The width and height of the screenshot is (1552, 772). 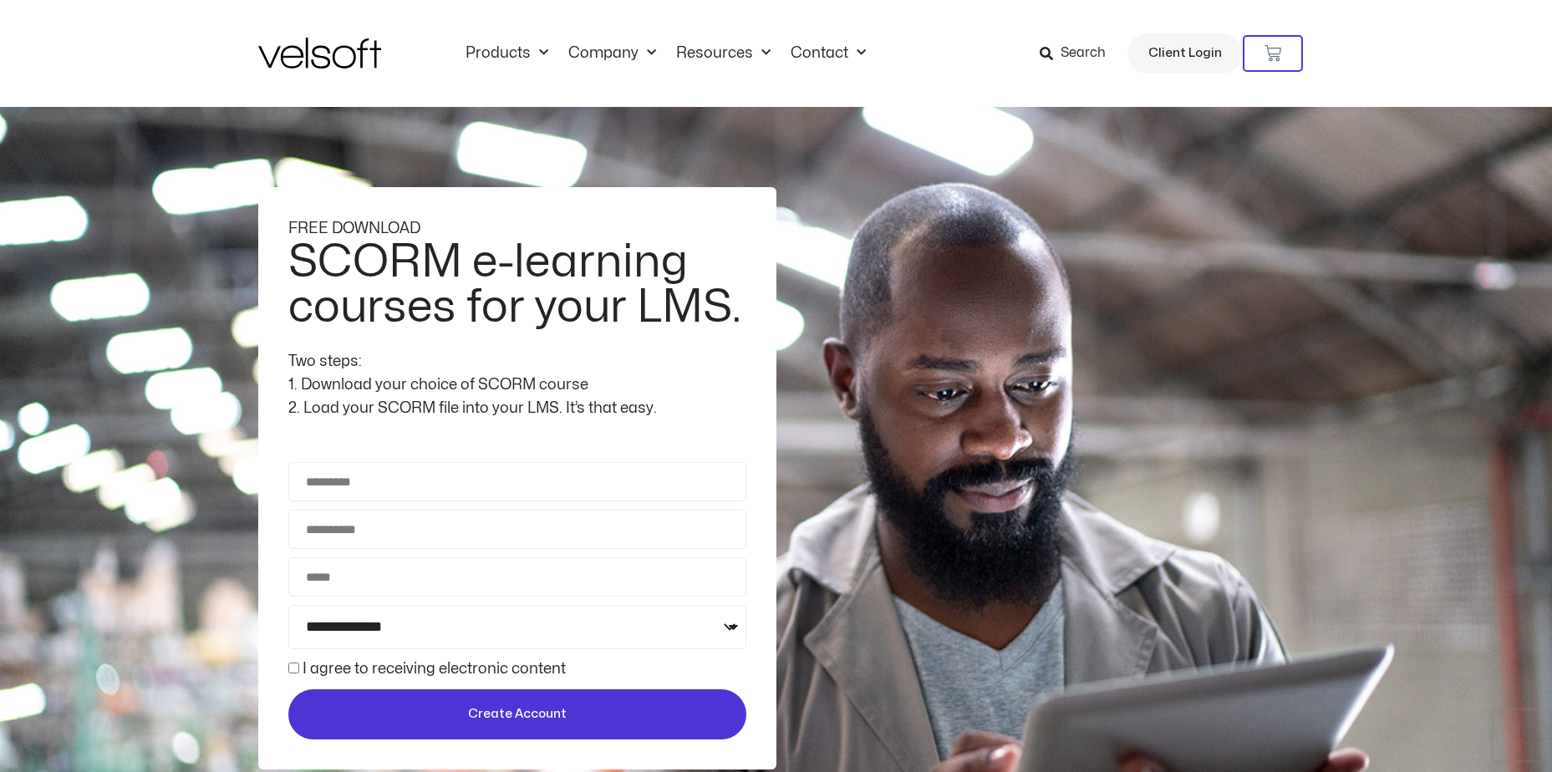 What do you see at coordinates (319, 53) in the screenshot?
I see `img: Velsoft Training Materials` at bounding box center [319, 53].